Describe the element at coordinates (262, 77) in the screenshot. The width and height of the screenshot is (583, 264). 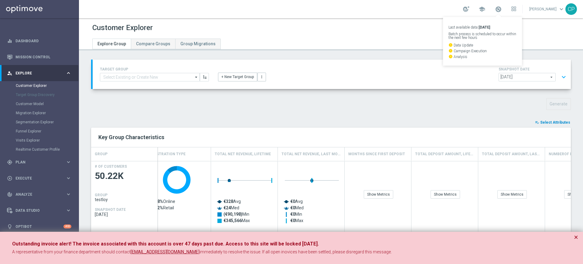
I see `button: more_vert` at that location.